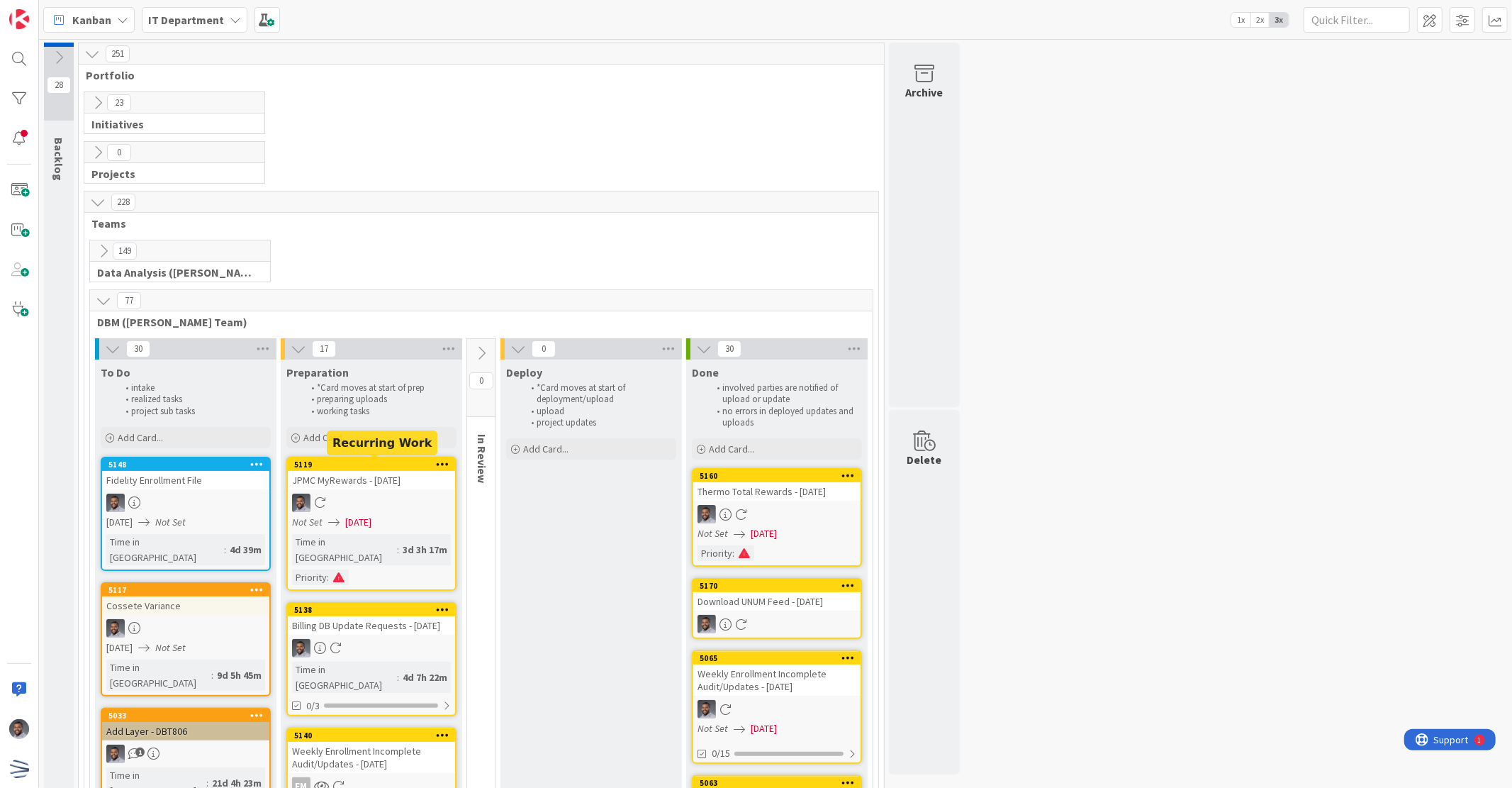  I want to click on div: 5148Fidelity Enrollment File, so click(186, 473).